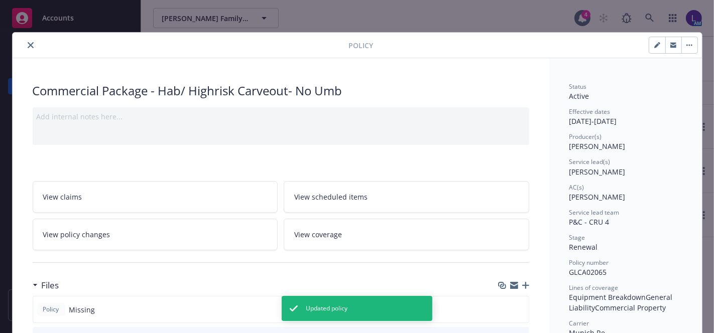 The image size is (714, 333). I want to click on span: Missing, so click(82, 310).